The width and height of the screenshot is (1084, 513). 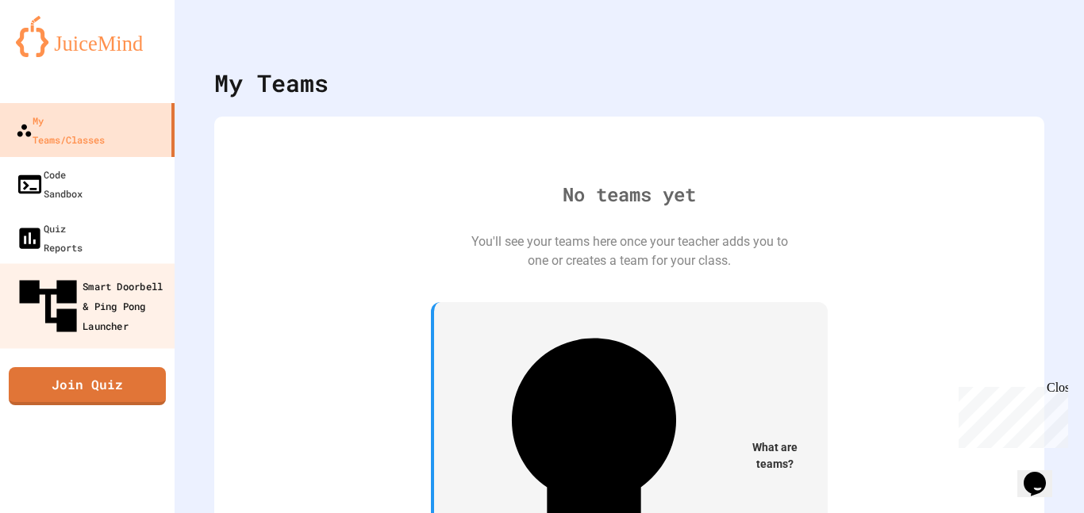 What do you see at coordinates (92, 306) in the screenshot?
I see `div: Smart Doorbell & Ping Pong Launcher` at bounding box center [92, 306].